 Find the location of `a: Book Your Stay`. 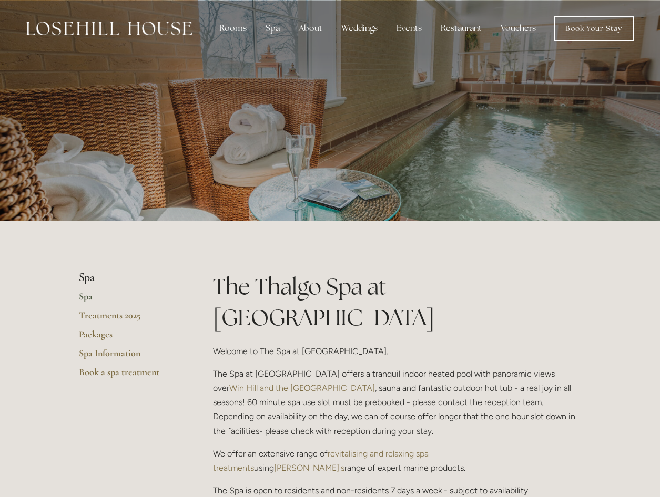

a: Book Your Stay is located at coordinates (594, 28).